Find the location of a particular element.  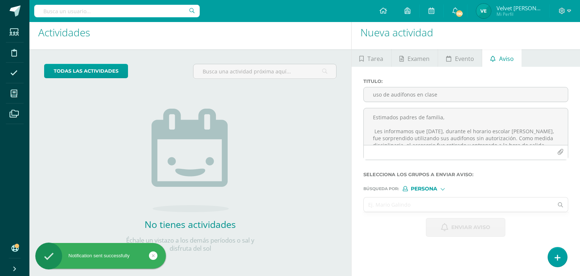

span: Enviar aviso is located at coordinates (471, 228).